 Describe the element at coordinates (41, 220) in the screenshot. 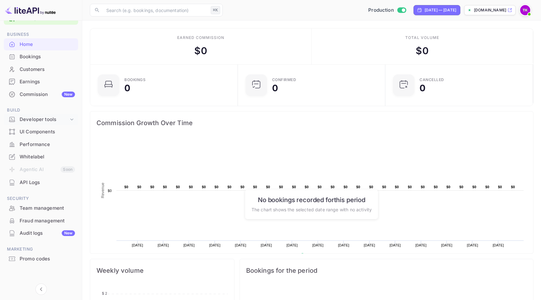

I see `a: Fraud management` at that location.